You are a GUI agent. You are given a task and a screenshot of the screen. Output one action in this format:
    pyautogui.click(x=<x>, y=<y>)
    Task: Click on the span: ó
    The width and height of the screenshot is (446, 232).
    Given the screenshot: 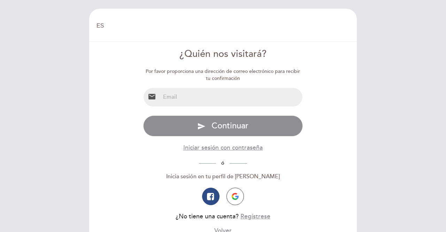 What is the action you would take?
    pyautogui.click(x=223, y=163)
    